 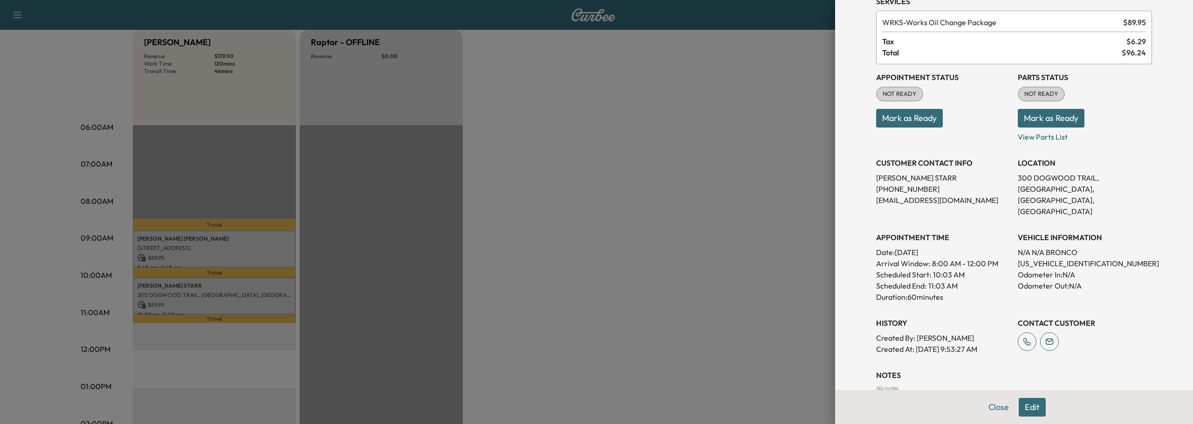 What do you see at coordinates (949, 275) in the screenshot?
I see `p: 10:03 AM` at bounding box center [949, 275].